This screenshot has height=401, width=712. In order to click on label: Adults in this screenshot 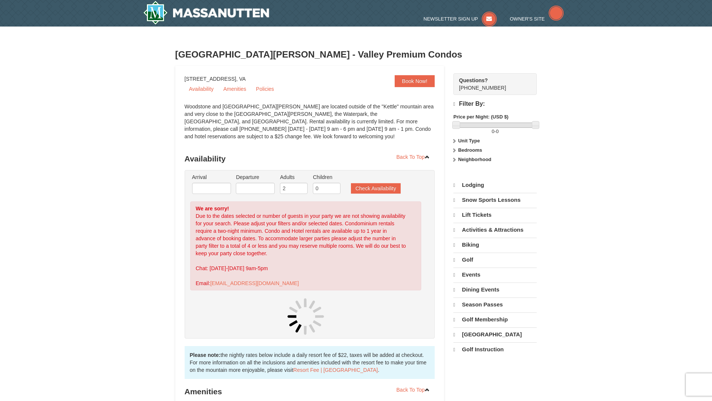, I will do `click(294, 177)`.